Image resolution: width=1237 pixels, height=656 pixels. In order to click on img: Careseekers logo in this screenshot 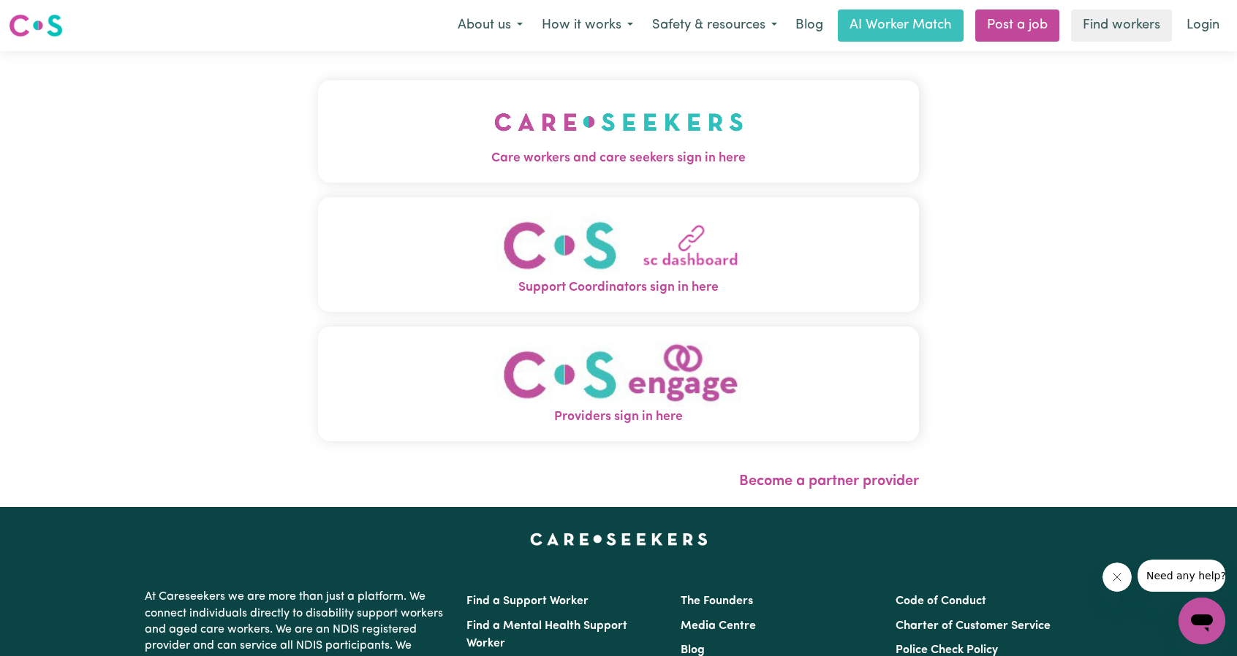, I will do `click(36, 26)`.